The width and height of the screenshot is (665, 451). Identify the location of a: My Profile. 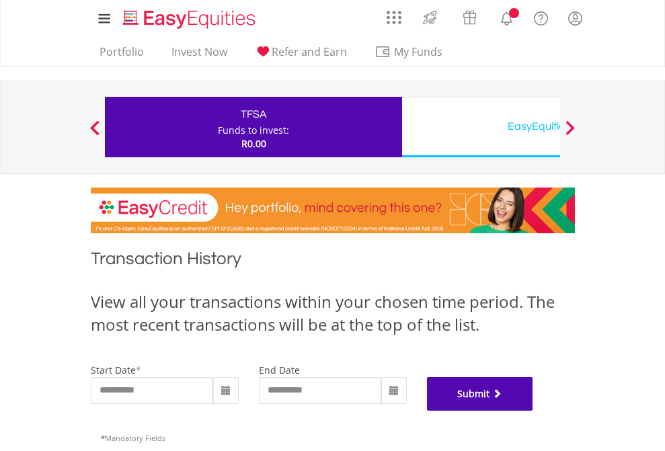
(575, 18).